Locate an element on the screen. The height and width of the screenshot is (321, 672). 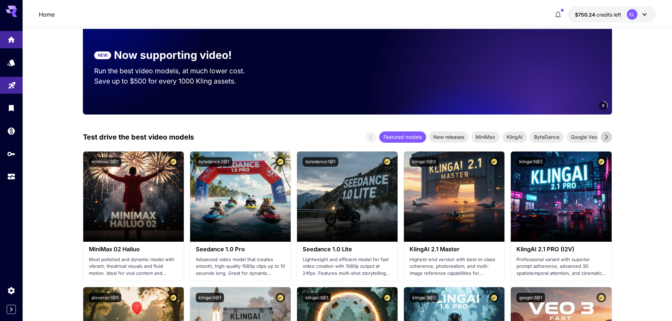
p: Most polished and dynamic model with vibrant, theatrical visuals and fluid motion. Ideal for vira... is located at coordinates (133, 267).